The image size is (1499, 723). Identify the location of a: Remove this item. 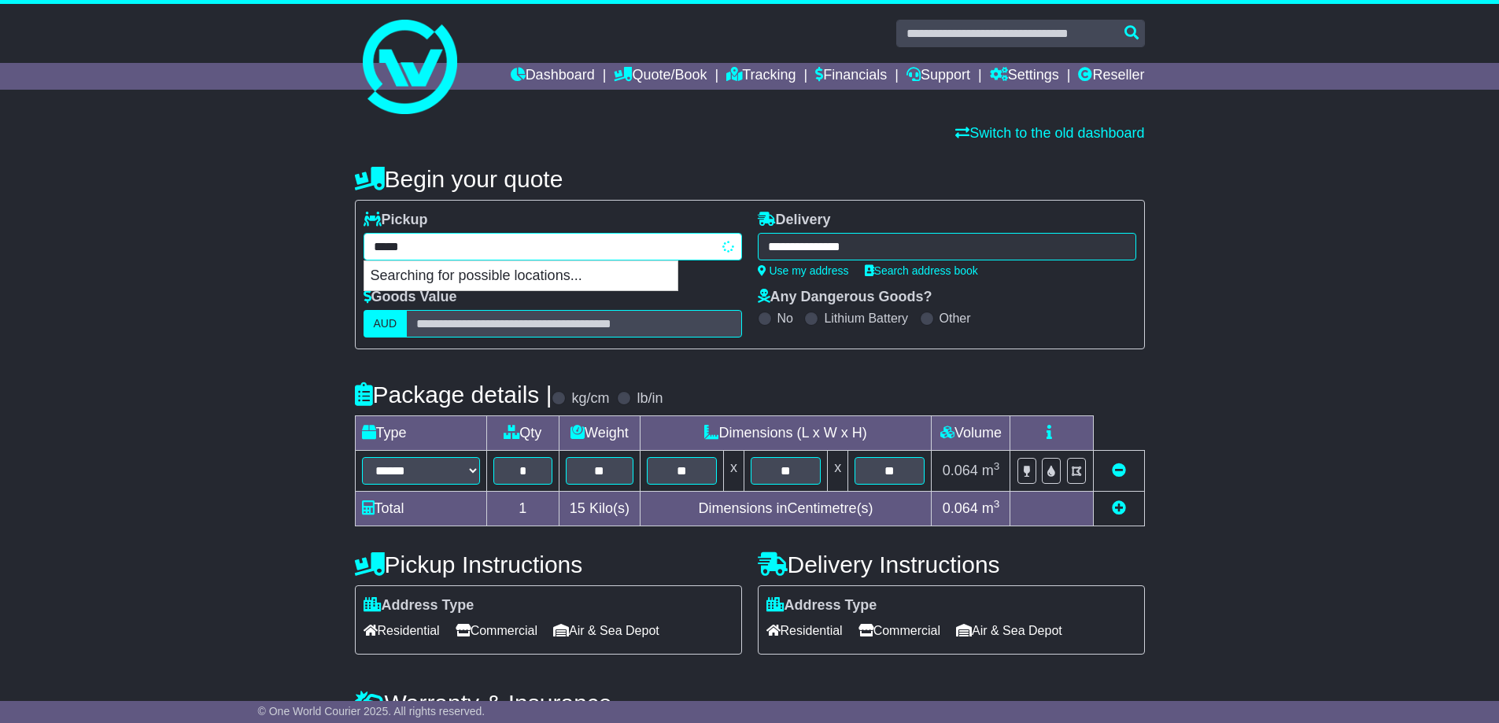
(1119, 470).